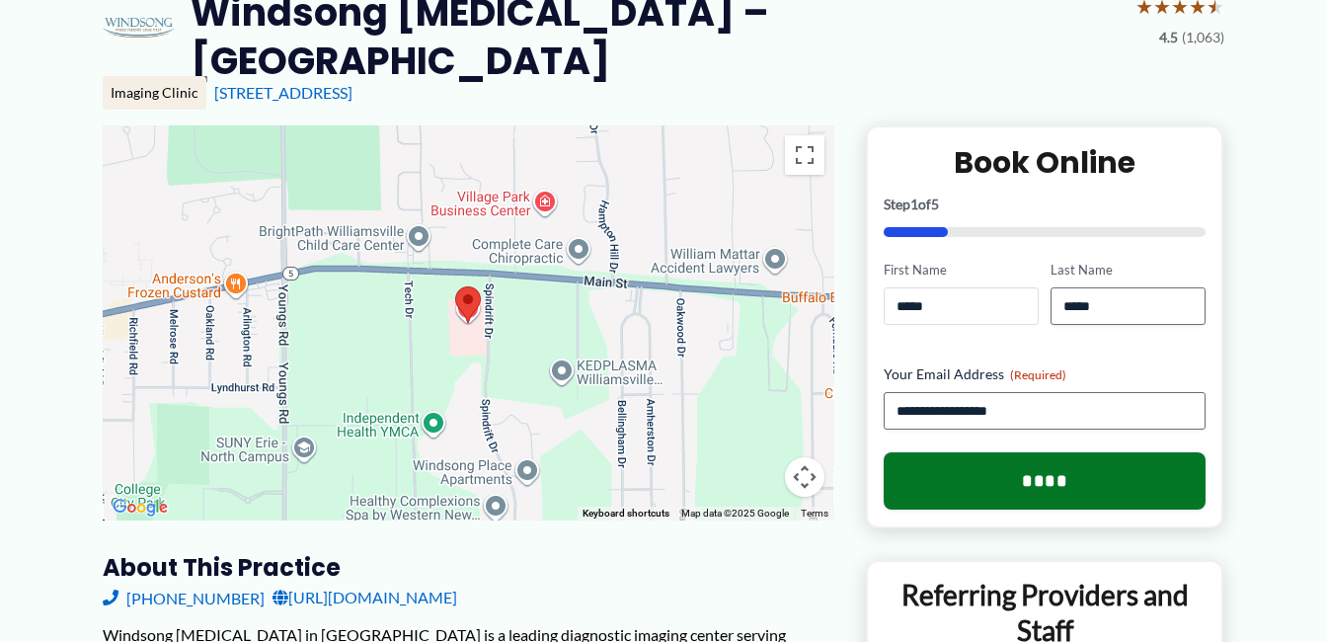  What do you see at coordinates (935, 203) in the screenshot?
I see `span: 5` at bounding box center [935, 203].